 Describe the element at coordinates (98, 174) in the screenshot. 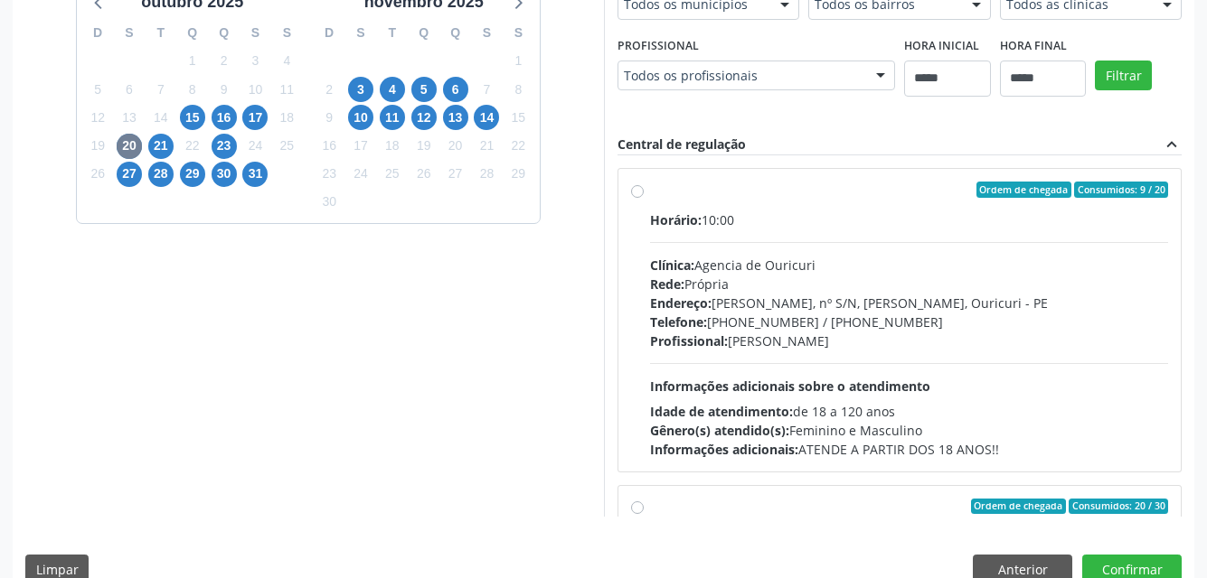

I see `span: domingo, 26 de outubro de 2025` at that location.